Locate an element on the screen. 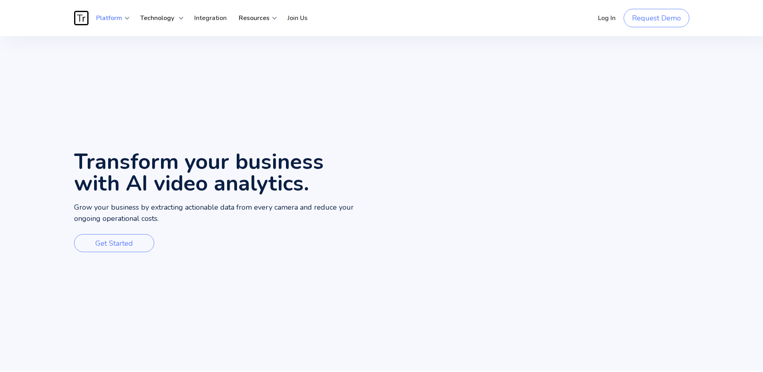 The image size is (763, 372). strong: Resources is located at coordinates (254, 18).